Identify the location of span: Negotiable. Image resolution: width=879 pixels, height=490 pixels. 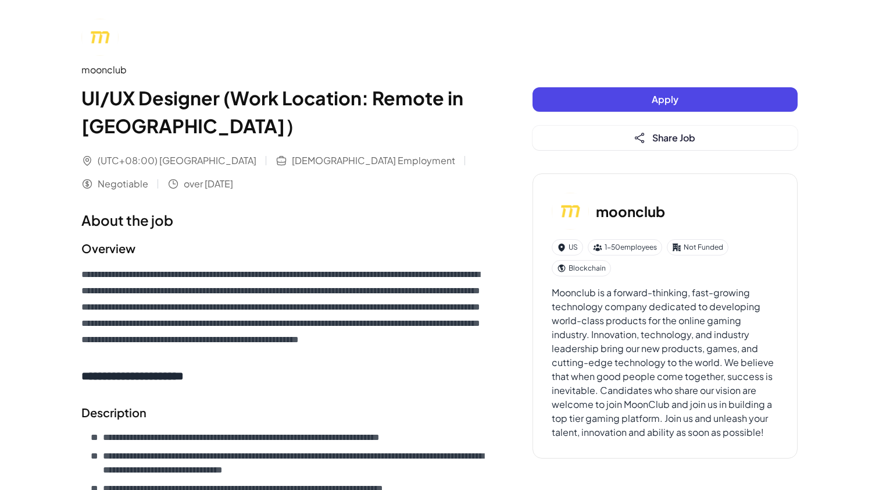
(123, 184).